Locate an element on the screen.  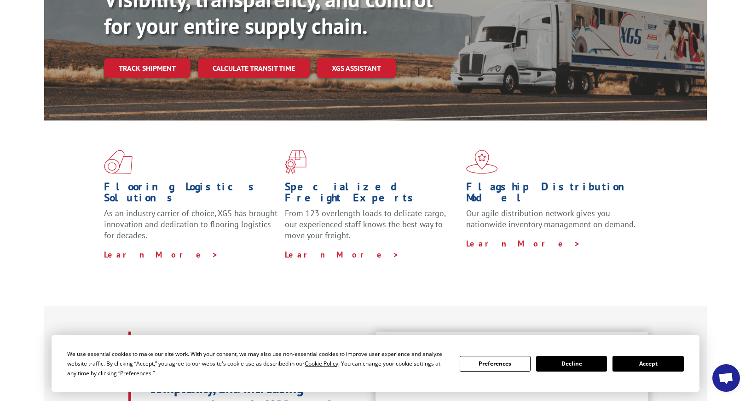
img: xgs-icon-focused-on-flooring-red is located at coordinates (296, 162).